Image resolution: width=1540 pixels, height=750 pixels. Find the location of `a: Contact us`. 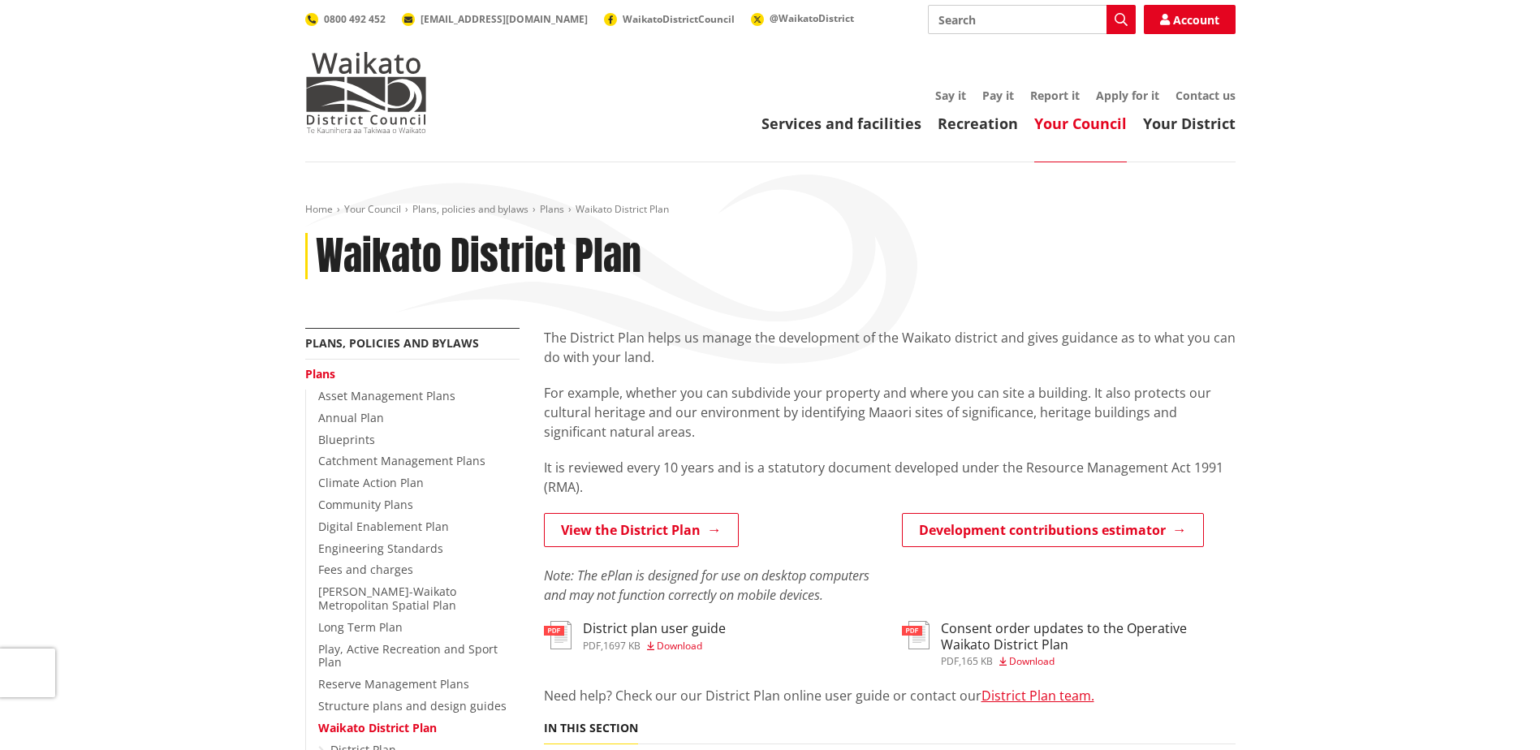

a: Contact us is located at coordinates (1206, 95).